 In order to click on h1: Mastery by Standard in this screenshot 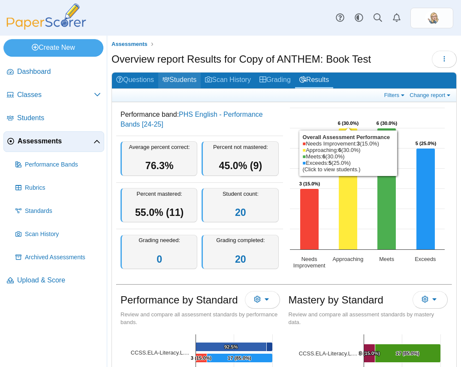, I will do `click(336, 300)`.